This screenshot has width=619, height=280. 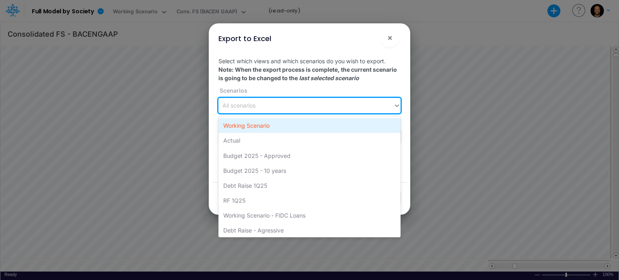 I want to click on div: RF 1Q25, so click(x=310, y=200).